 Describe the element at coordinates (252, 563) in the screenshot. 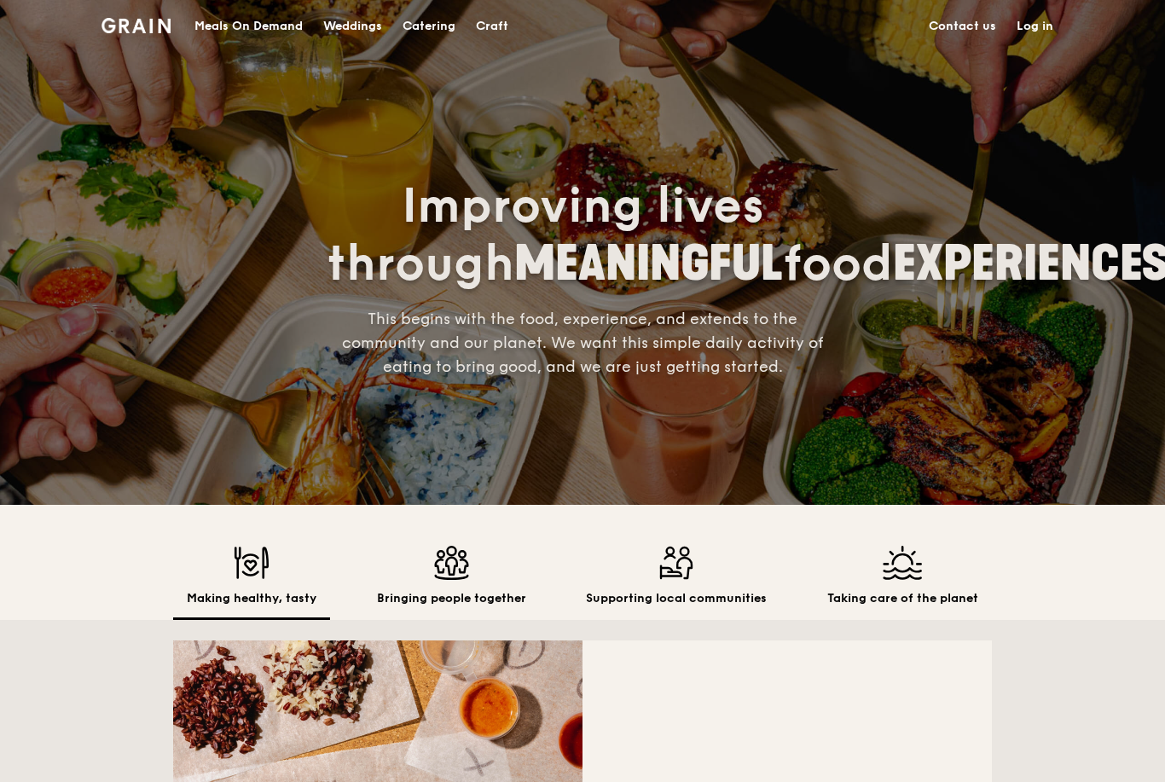

I see `img: Making healthy, tasty` at that location.